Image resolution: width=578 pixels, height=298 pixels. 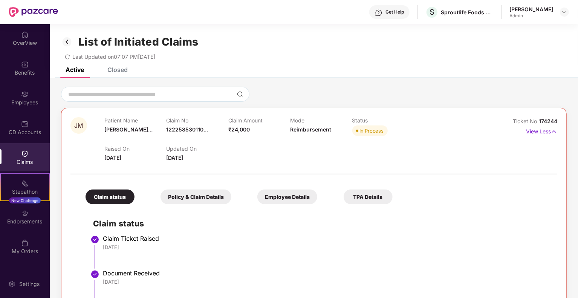 I want to click on img: svg+xml;base64,PHN2ZyBpZD0iSG9tZSIgeG1sbnM9Imh0dHA6Ly93d3cudzMub3JnLzIwMDAvc3ZnIiB3aWR0aD0iMjAiIG..., so click(x=25, y=35).